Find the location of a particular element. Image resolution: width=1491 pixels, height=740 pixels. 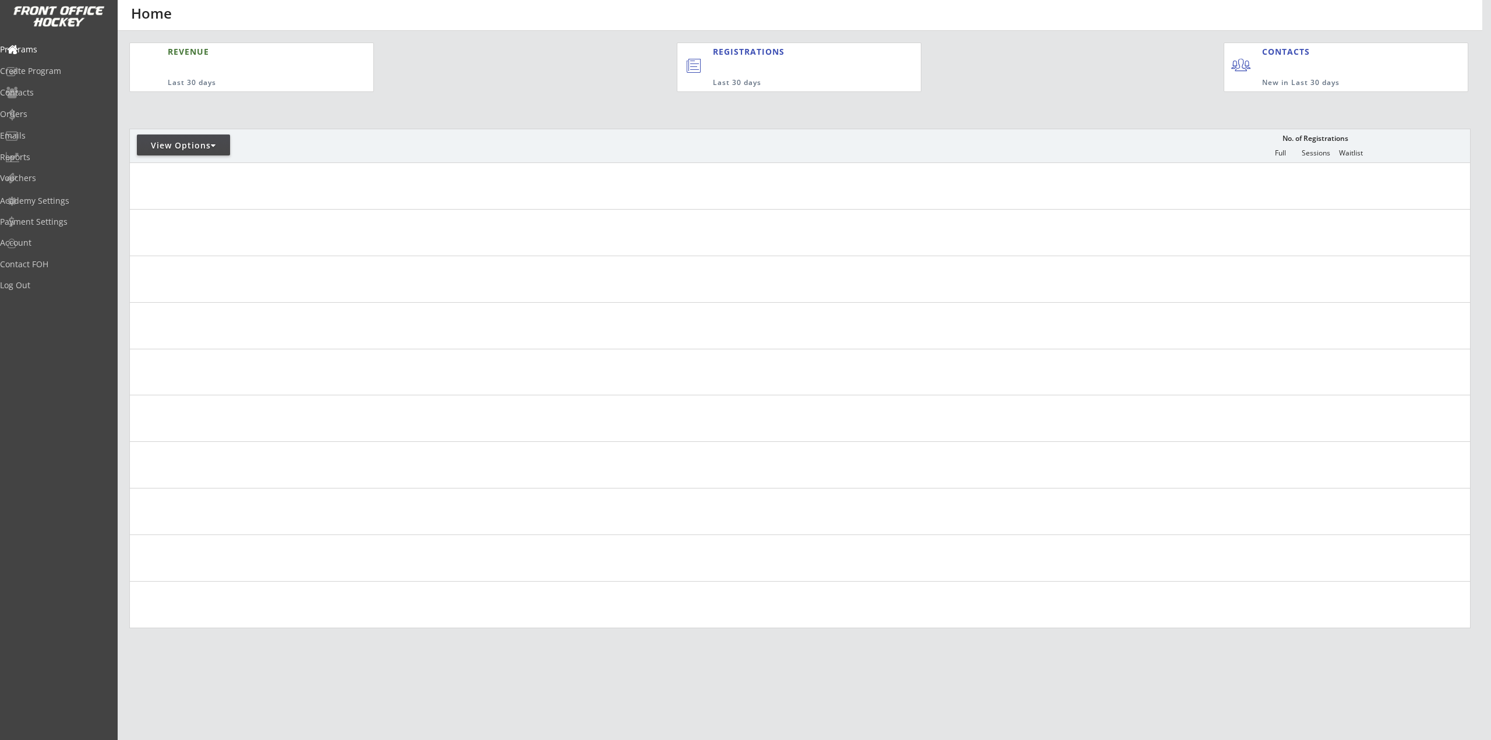

div: Waitlist is located at coordinates (1350, 153).